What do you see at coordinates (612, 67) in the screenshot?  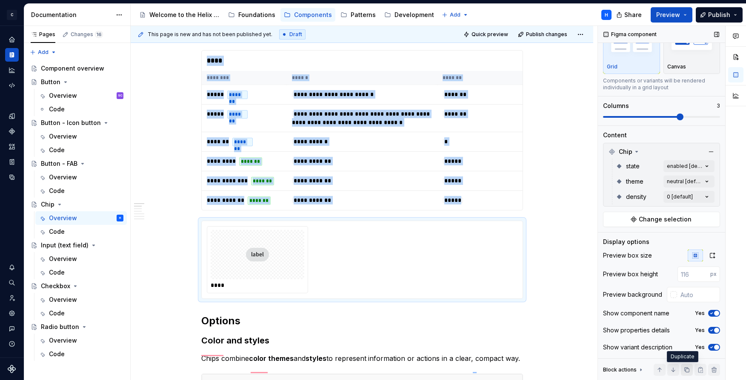 I see `p: Grid` at bounding box center [612, 67].